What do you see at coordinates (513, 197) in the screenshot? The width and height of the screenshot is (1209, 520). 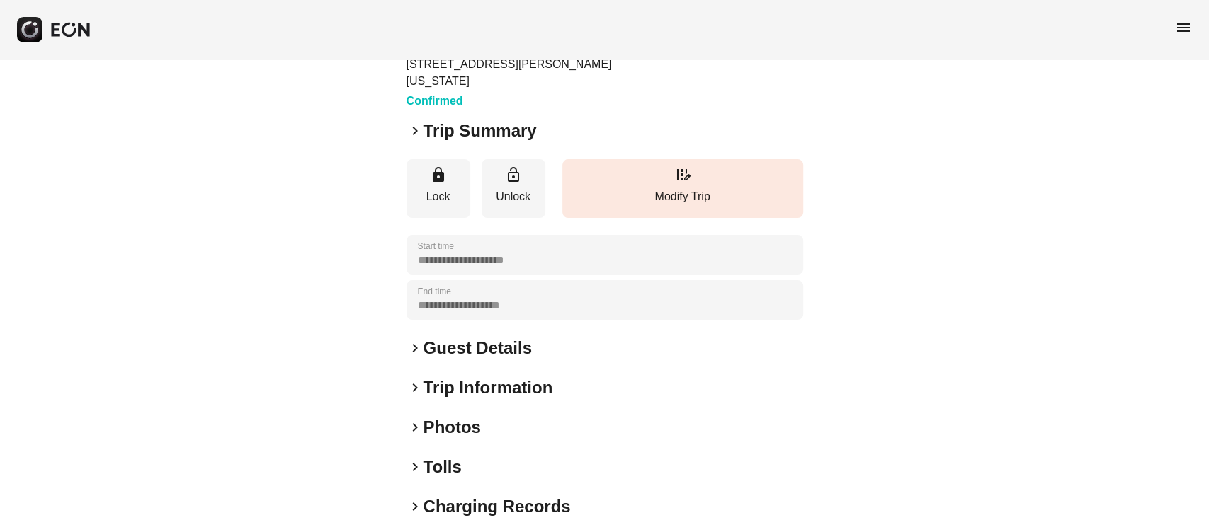 I see `p: Unlock` at bounding box center [513, 197].